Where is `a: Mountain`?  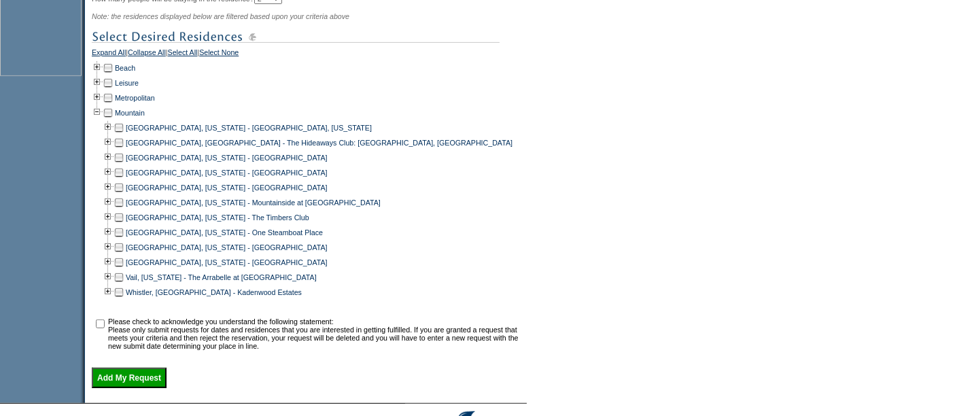 a: Mountain is located at coordinates (130, 113).